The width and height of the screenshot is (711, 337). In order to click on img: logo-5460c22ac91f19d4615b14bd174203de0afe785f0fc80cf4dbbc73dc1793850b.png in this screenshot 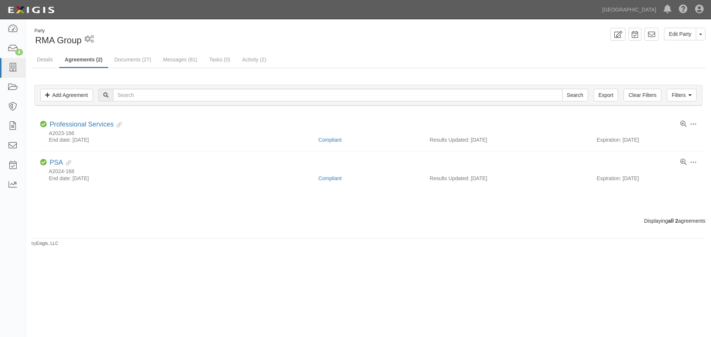, I will do `click(31, 10)`.